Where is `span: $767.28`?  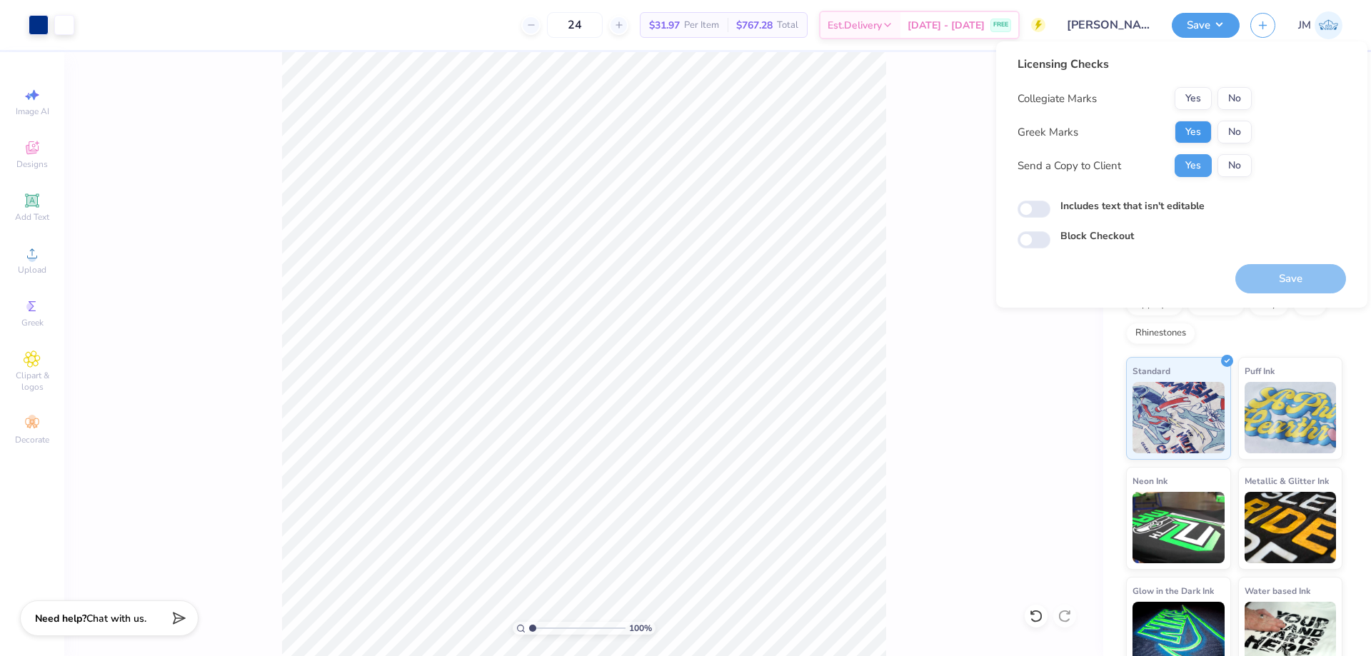
span: $767.28 is located at coordinates (754, 25).